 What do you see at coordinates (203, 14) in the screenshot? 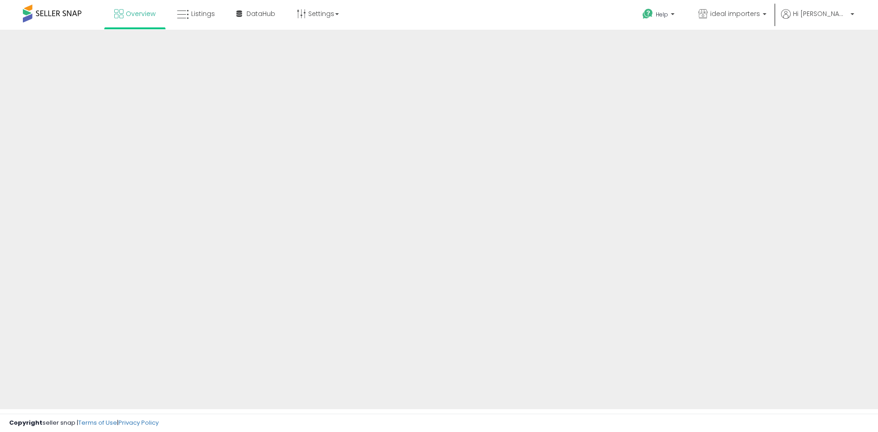
I see `span: Listings` at bounding box center [203, 14].